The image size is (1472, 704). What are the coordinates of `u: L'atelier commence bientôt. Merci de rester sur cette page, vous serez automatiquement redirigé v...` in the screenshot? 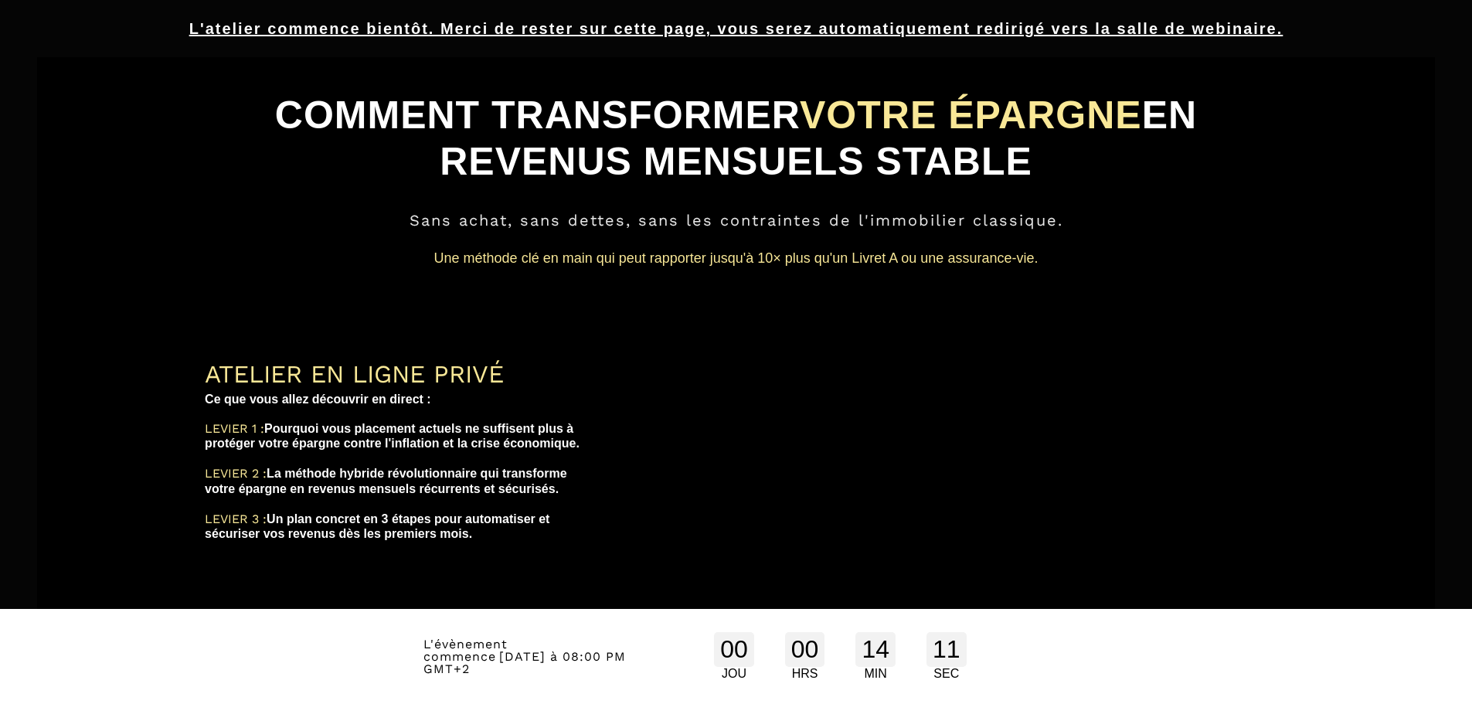 It's located at (736, 29).